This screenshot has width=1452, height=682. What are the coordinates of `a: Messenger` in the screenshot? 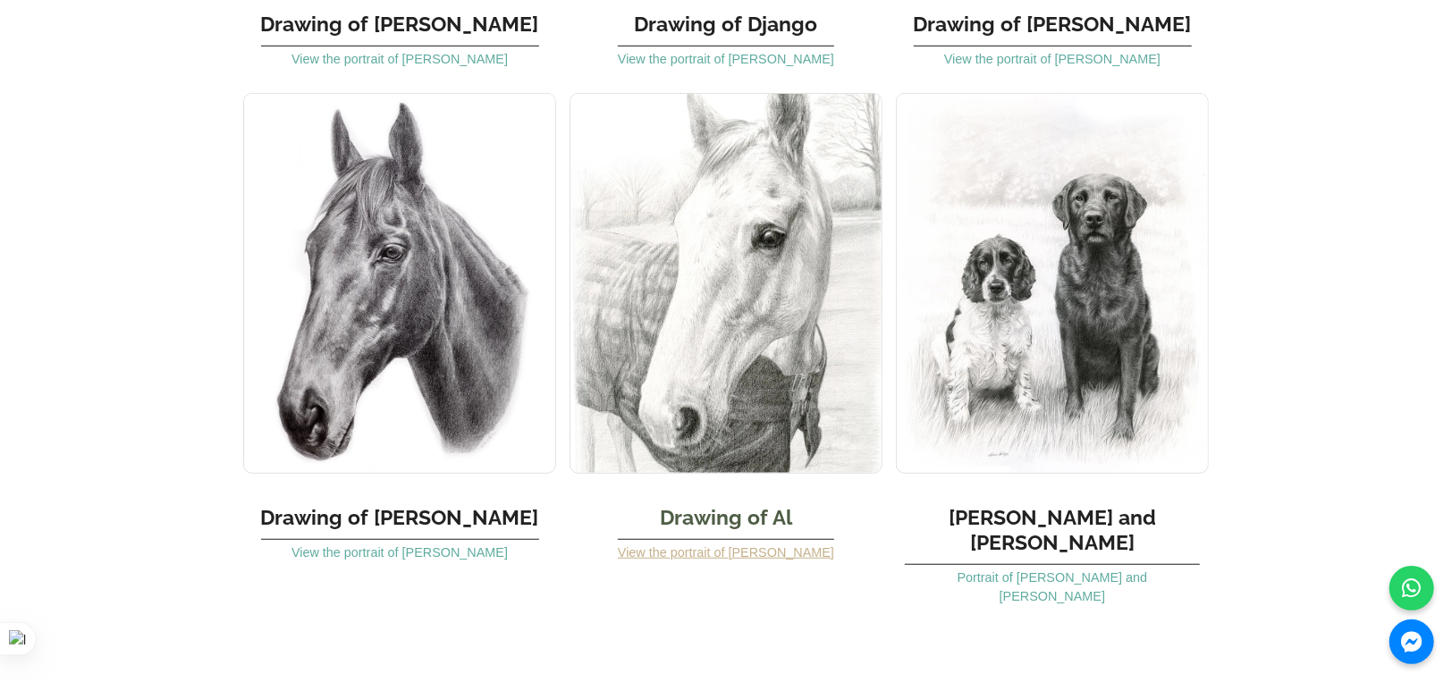 It's located at (1412, 642).